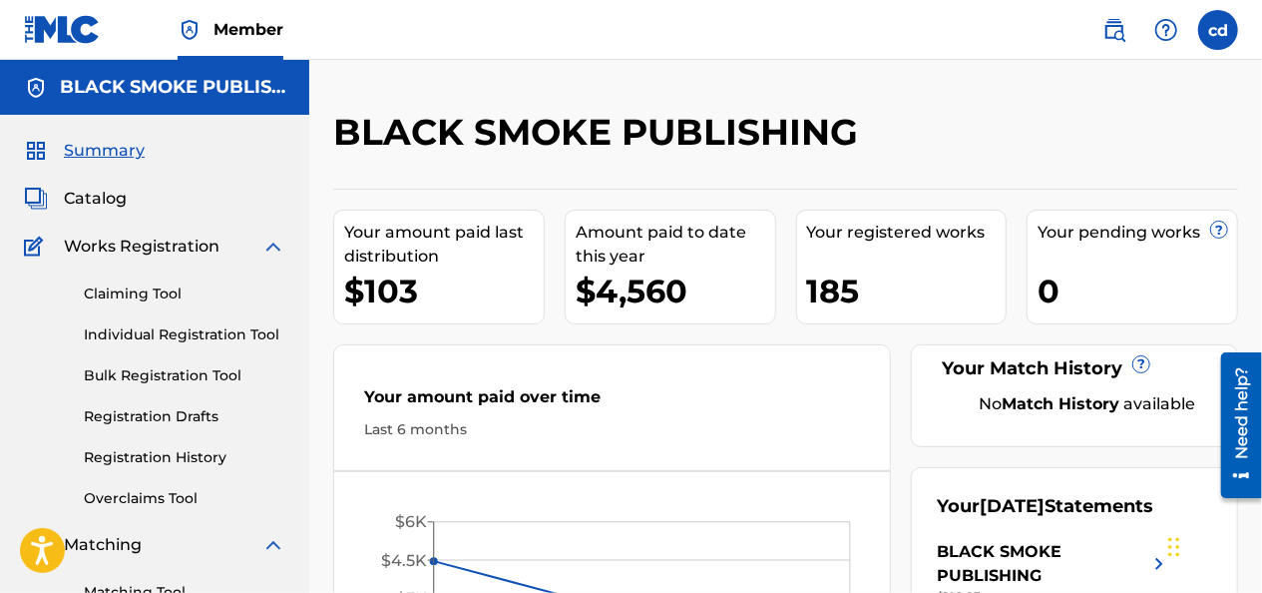 Image resolution: width=1262 pixels, height=593 pixels. What do you see at coordinates (185, 457) in the screenshot?
I see `a: Registration History` at bounding box center [185, 457].